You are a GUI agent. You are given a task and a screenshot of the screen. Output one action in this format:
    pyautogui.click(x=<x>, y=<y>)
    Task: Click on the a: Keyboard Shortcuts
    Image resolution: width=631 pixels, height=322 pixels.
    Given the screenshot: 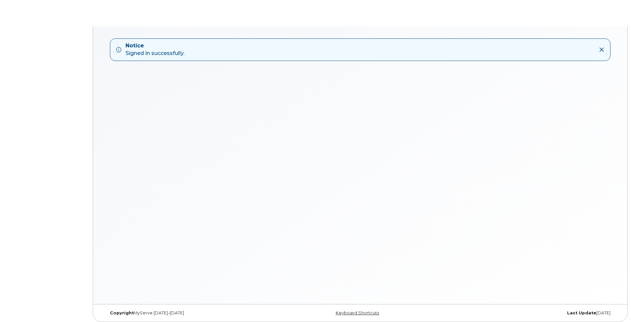 What is the action you would take?
    pyautogui.click(x=357, y=313)
    